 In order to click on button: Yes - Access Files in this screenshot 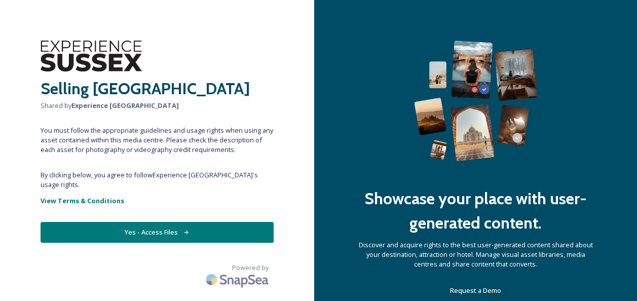, I will do `click(157, 232)`.